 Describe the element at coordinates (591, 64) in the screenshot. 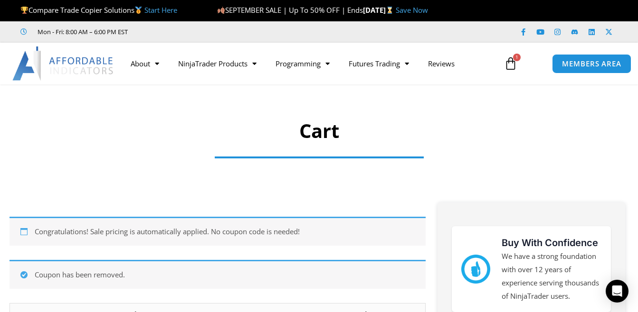

I see `span: MEMBERS AREA` at that location.